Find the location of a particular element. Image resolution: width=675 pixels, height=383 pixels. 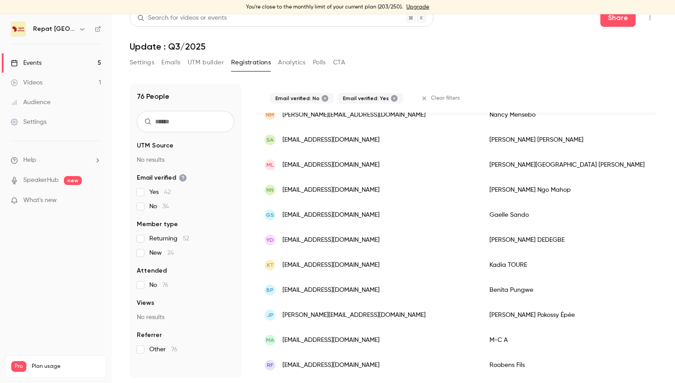

button: Analytics is located at coordinates (292, 63).